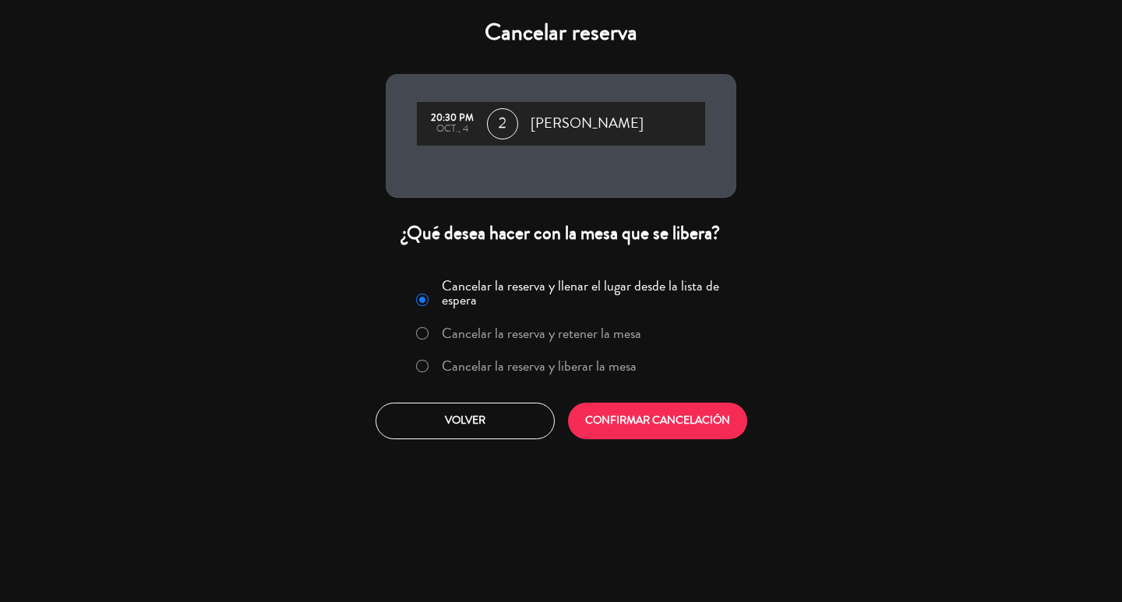  I want to click on h4: Cancelar reserva, so click(561, 33).